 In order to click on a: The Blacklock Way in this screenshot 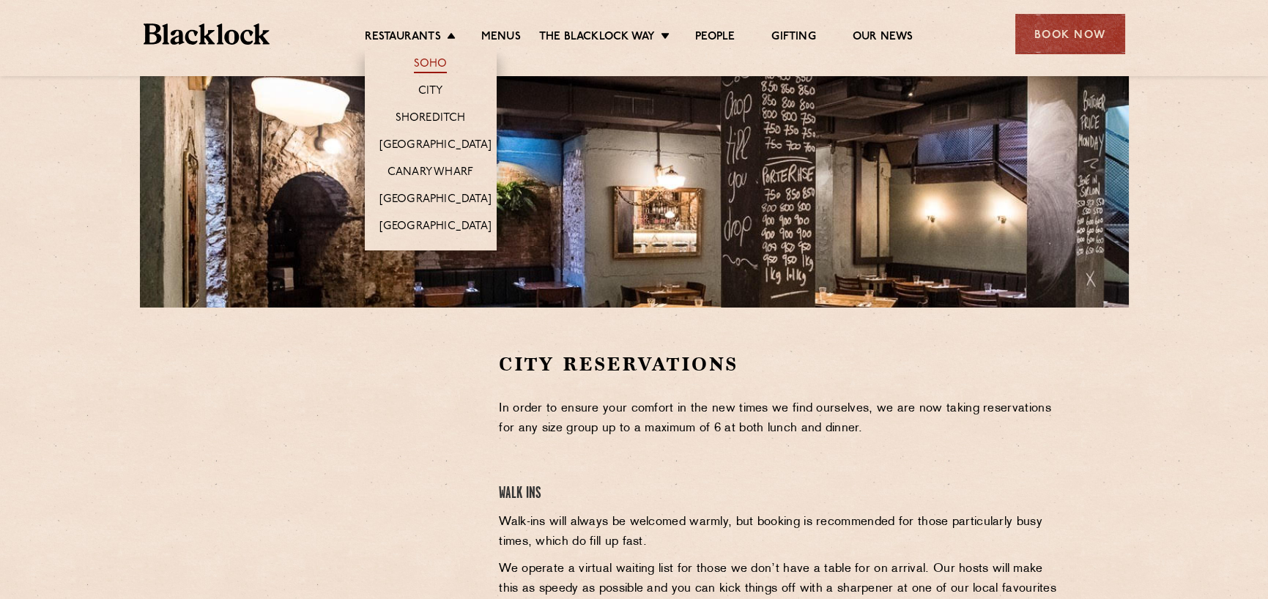, I will do `click(597, 38)`.